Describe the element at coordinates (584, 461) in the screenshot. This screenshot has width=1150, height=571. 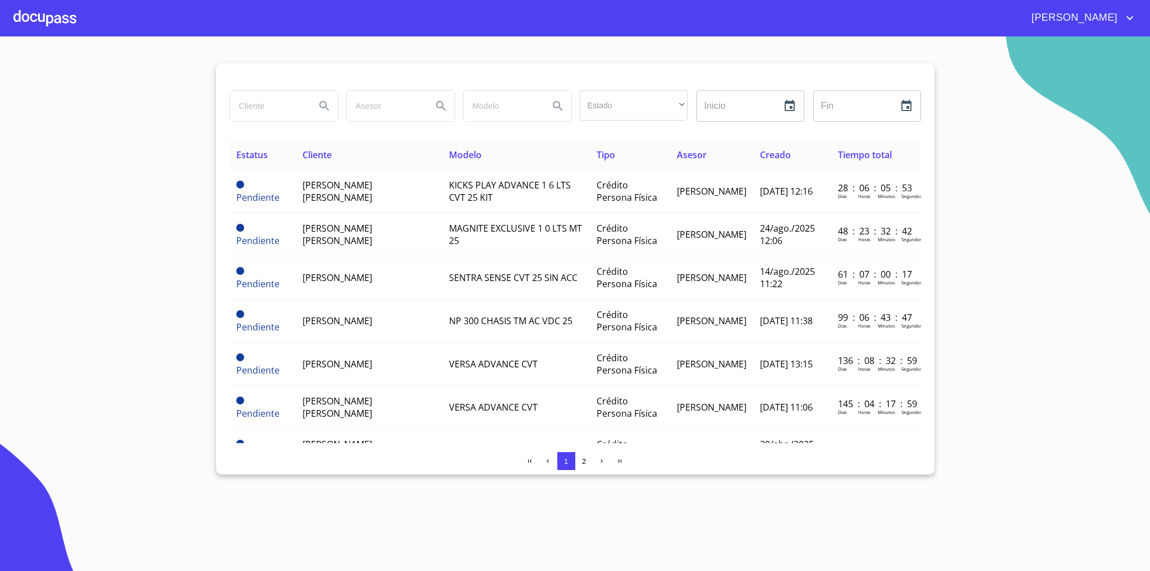
I see `button: 2` at that location.